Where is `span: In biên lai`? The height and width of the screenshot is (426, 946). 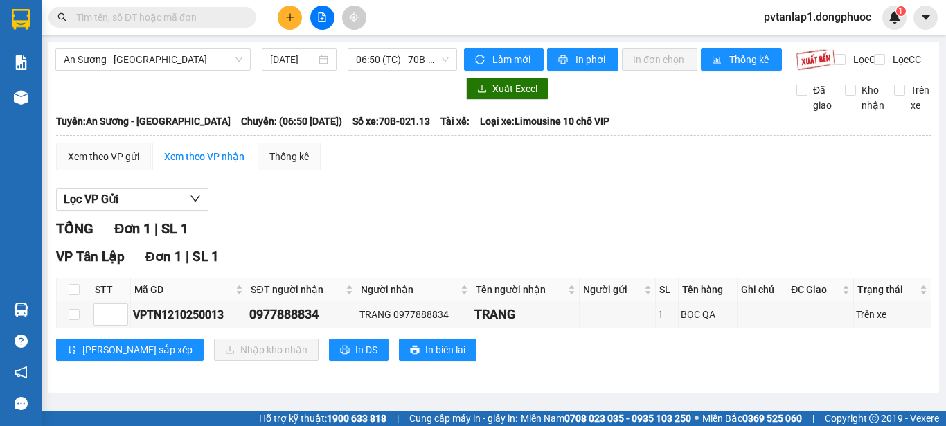 span: In biên lai is located at coordinates (445, 350).